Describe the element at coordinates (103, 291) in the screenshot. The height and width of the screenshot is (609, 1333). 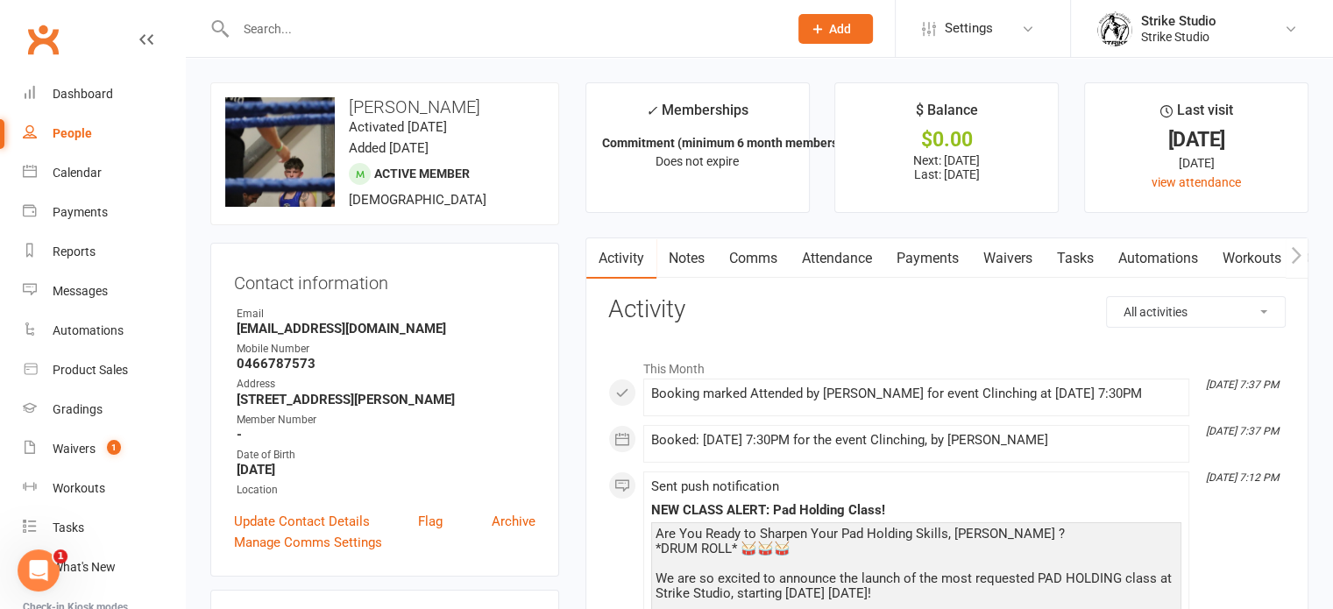
I see `a: Messages` at that location.